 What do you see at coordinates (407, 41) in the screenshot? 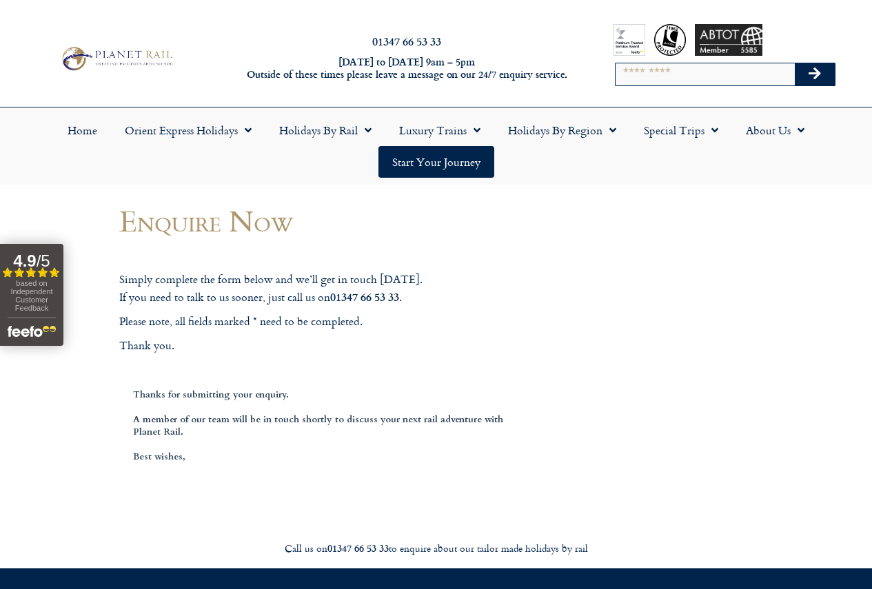
I see `a: 01347 66 53 33` at bounding box center [407, 41].